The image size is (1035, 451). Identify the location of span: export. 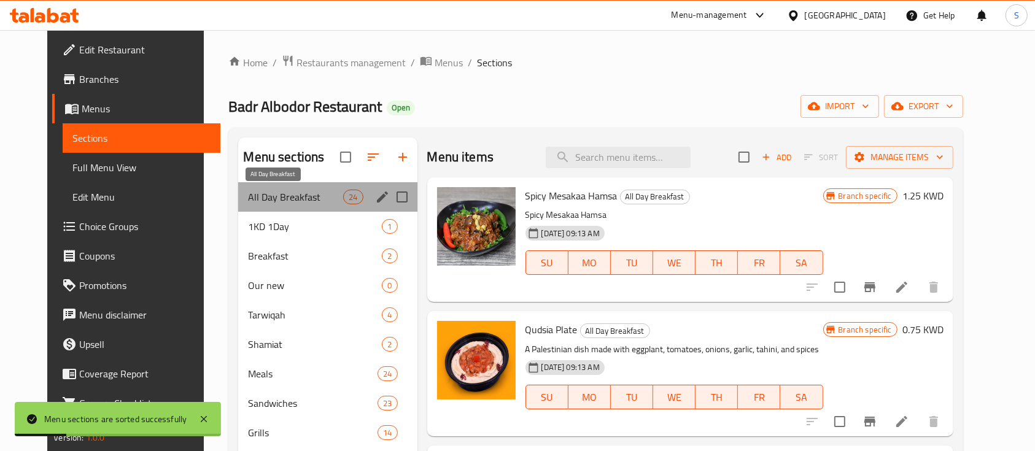
(924, 106).